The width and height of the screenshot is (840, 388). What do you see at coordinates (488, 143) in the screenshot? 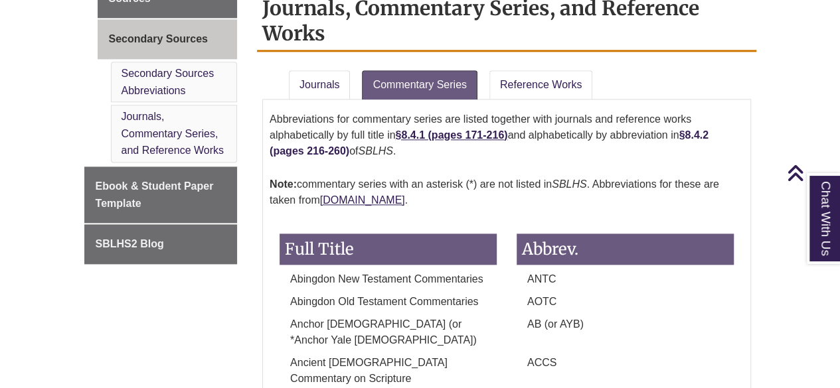
I see `strong: §8.4.2 (pages 216-260)` at bounding box center [488, 143].